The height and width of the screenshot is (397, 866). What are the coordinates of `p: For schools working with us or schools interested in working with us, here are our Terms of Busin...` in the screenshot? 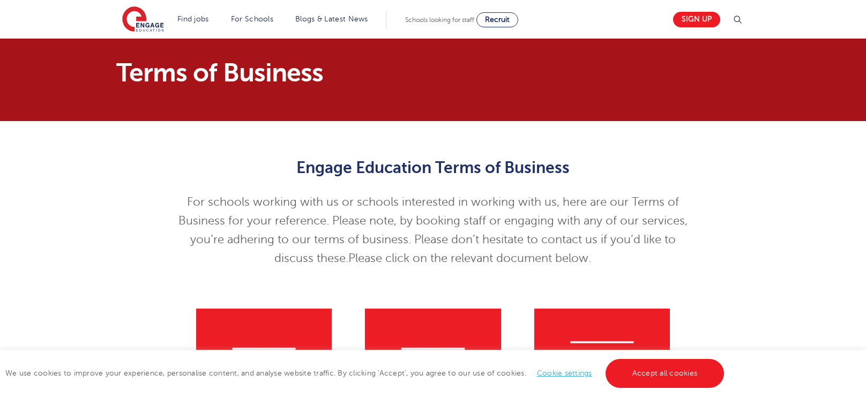 It's located at (433, 230).